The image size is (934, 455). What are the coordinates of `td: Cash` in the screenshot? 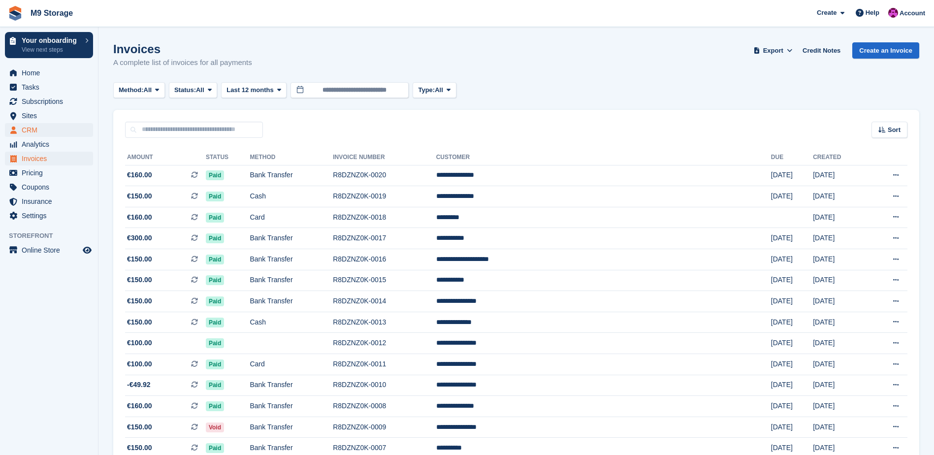 It's located at (291, 322).